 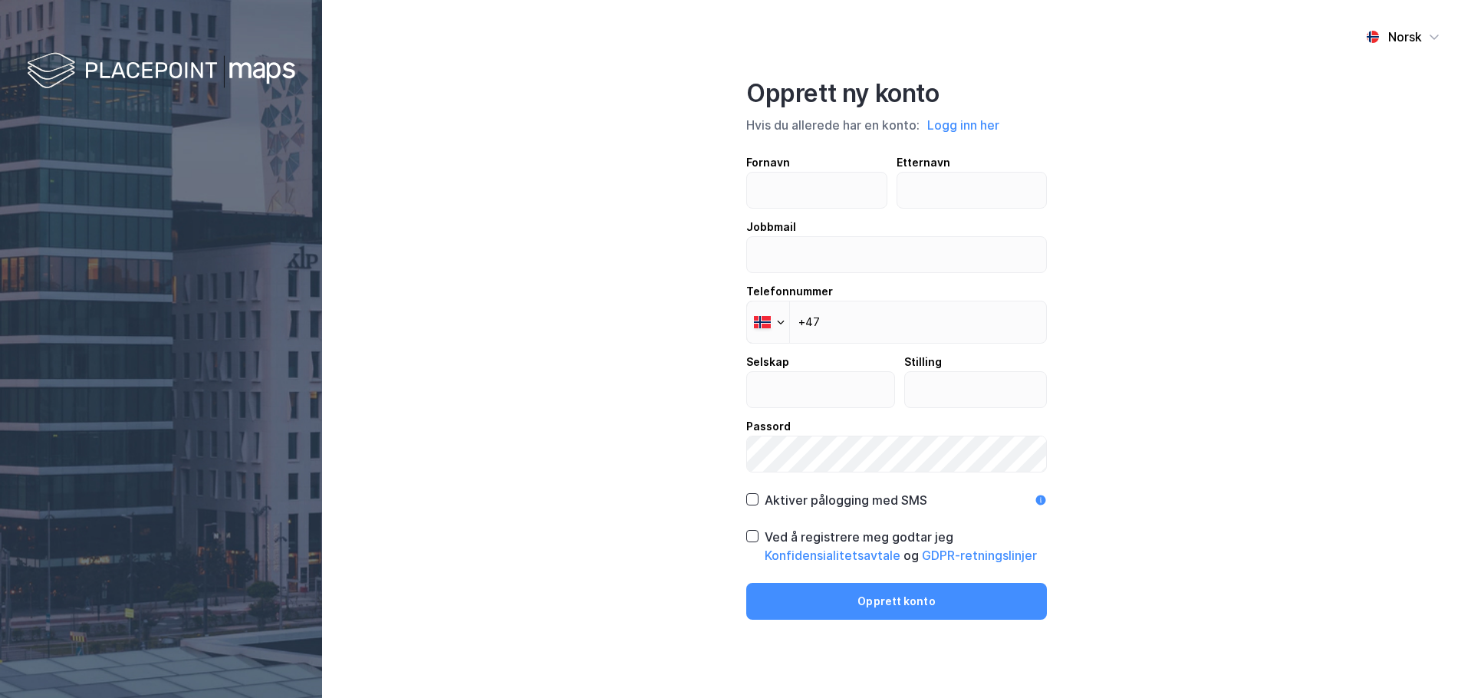 What do you see at coordinates (897, 227) in the screenshot?
I see `div: Jobbmail` at bounding box center [897, 227].